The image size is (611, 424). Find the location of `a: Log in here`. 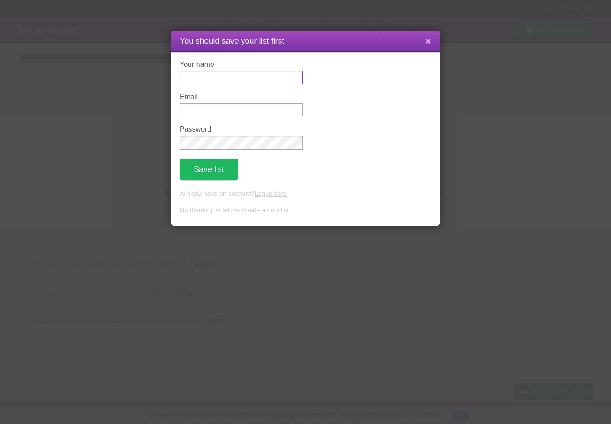

a: Log in here is located at coordinates (270, 194).